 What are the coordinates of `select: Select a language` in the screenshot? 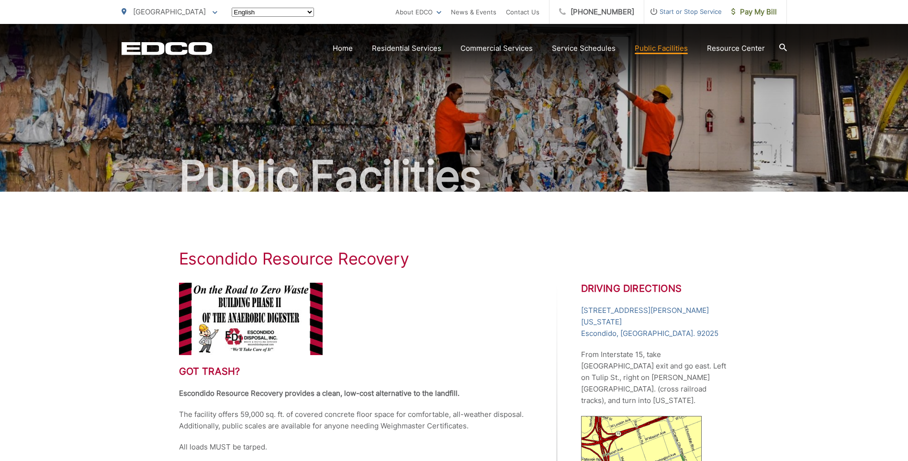 It's located at (273, 12).